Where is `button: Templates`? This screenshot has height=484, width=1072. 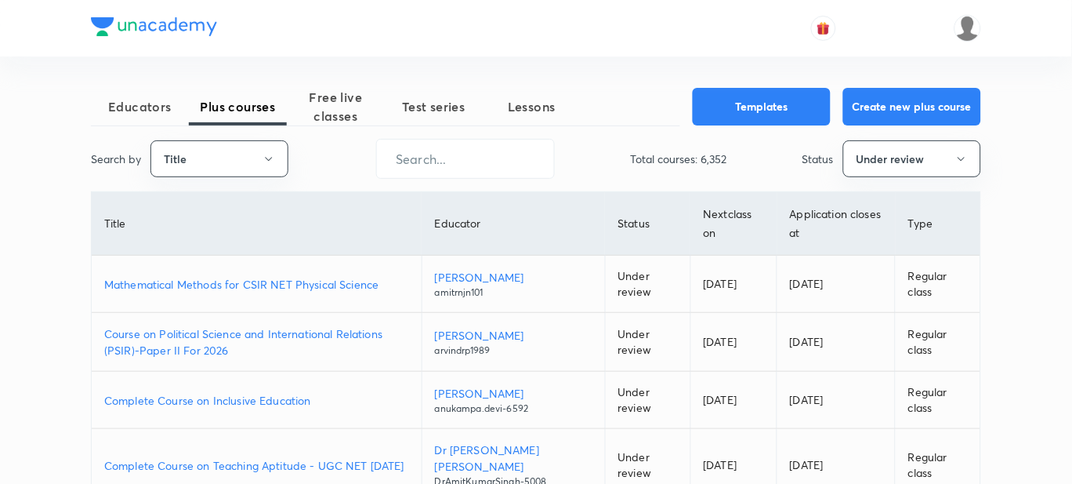 button: Templates is located at coordinates (762, 107).